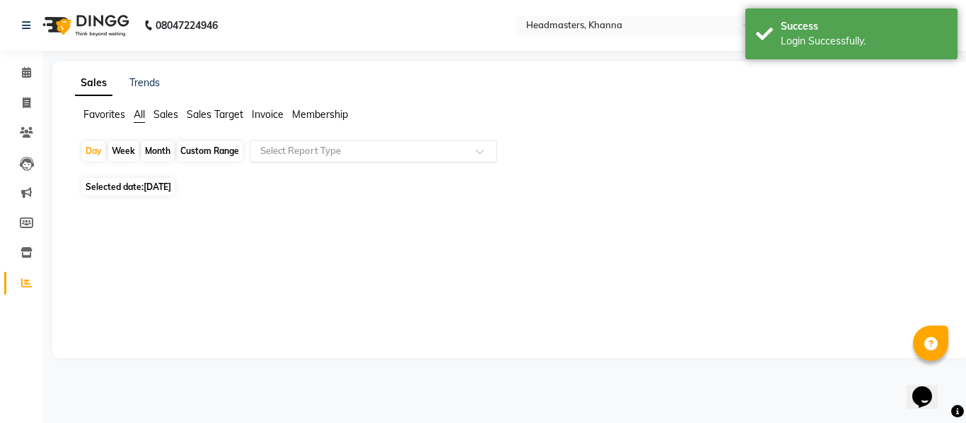 The height and width of the screenshot is (423, 966). I want to click on span: Selected date:, so click(128, 187).